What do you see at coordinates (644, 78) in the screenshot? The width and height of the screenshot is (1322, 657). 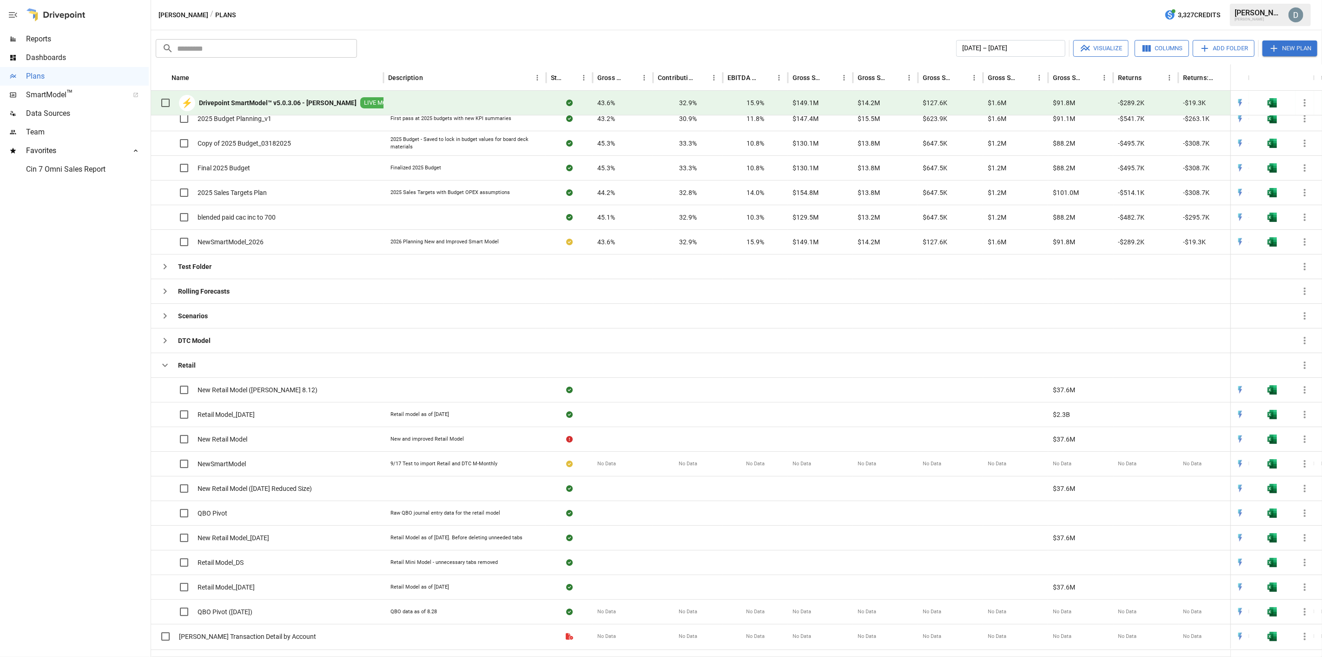 I see `button: Gross Margin column menu` at bounding box center [644, 78].